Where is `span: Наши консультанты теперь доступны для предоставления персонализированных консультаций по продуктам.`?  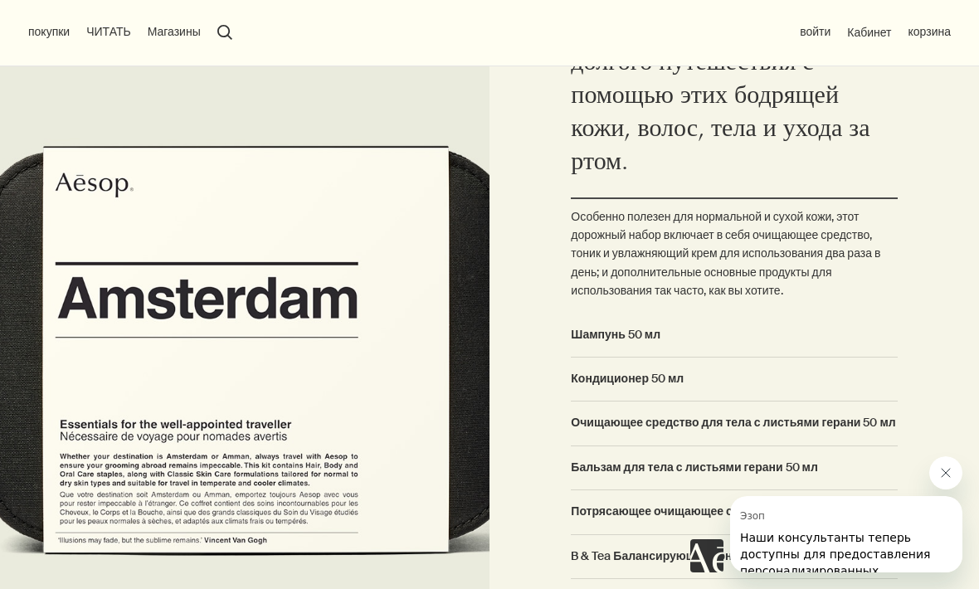
span: Наши консультанты теперь доступны для предоставления персонализированных консультаций по продуктам. is located at coordinates (105, 66).